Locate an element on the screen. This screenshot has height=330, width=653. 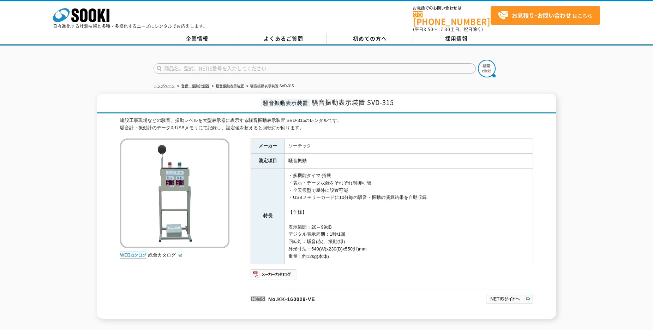
span: 騒音振動表示装置 SVD-315 is located at coordinates (353, 102).